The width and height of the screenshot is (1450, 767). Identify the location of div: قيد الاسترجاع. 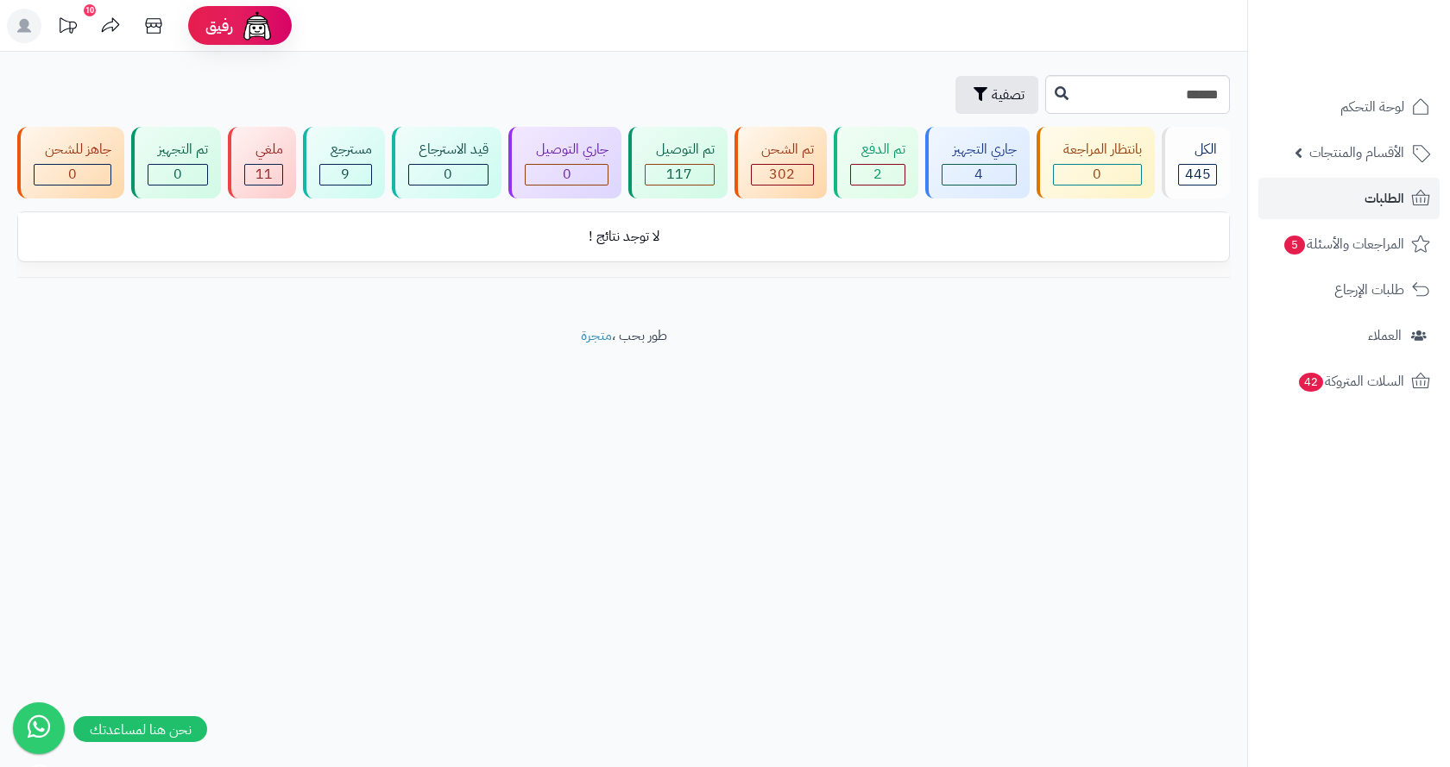
(449, 149).